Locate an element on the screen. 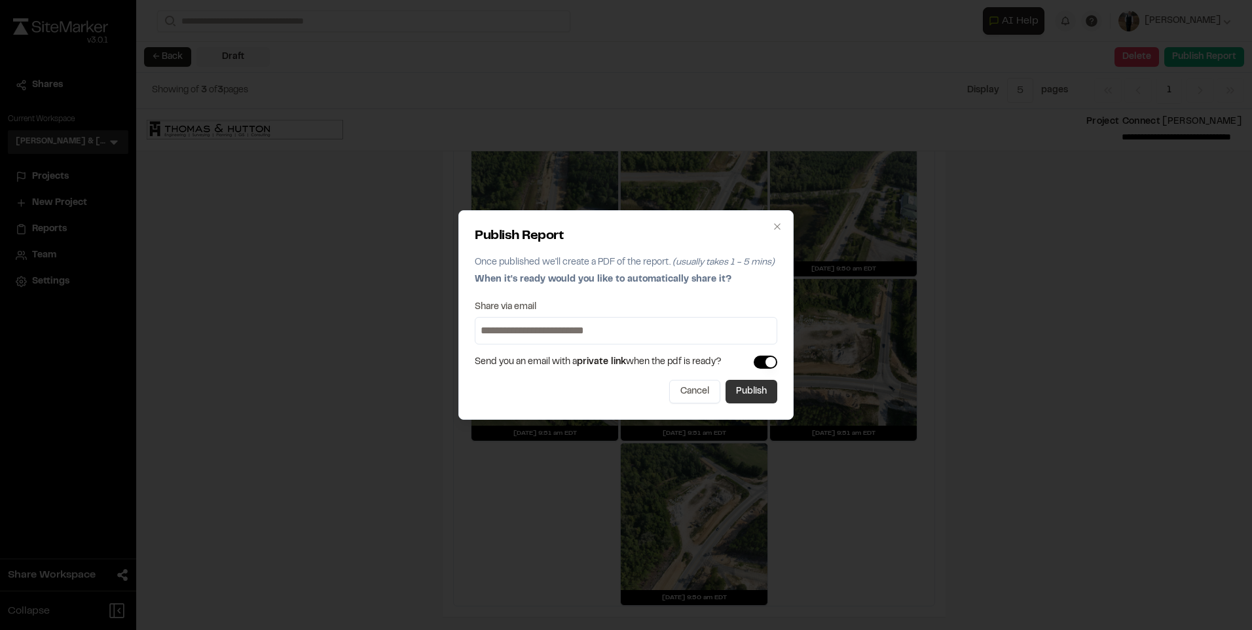 Image resolution: width=1252 pixels, height=630 pixels. label: Share via email is located at coordinates (506, 307).